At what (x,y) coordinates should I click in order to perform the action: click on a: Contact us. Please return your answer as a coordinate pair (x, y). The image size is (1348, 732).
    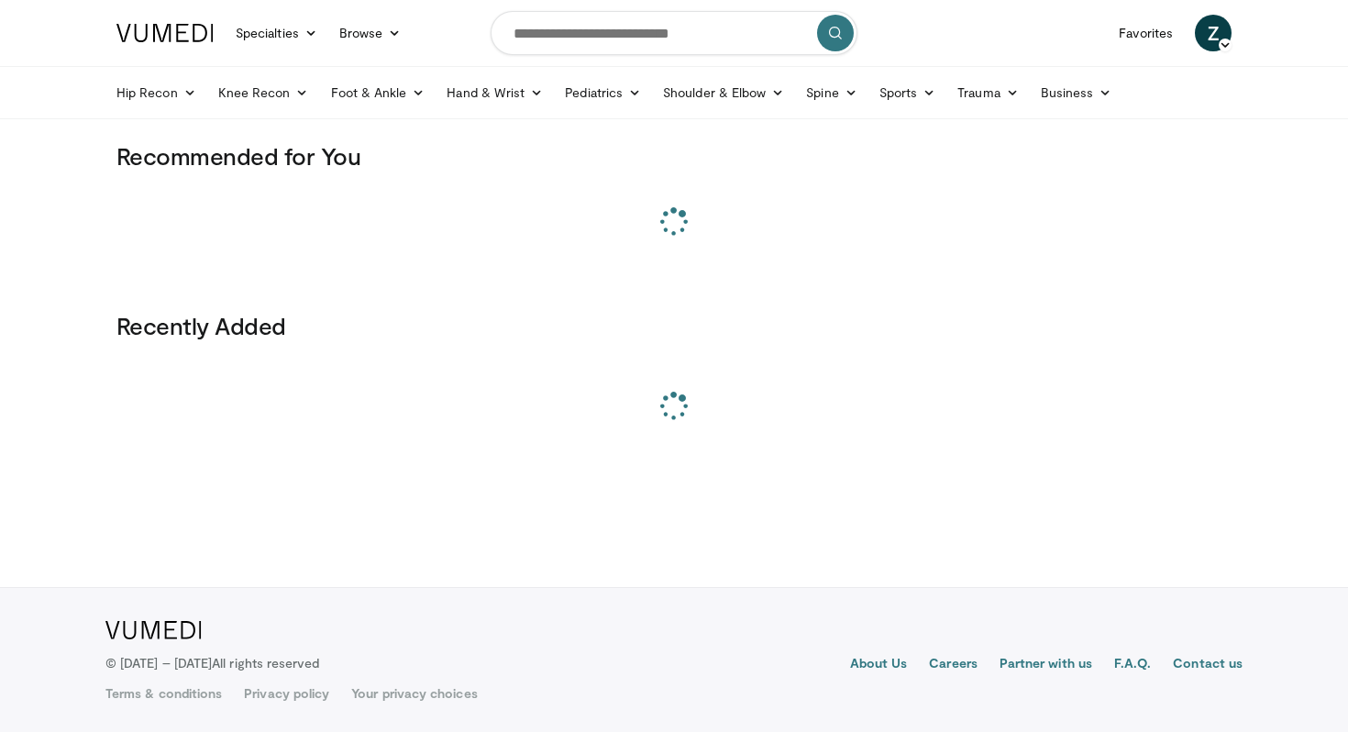
    Looking at the image, I should click on (1207, 665).